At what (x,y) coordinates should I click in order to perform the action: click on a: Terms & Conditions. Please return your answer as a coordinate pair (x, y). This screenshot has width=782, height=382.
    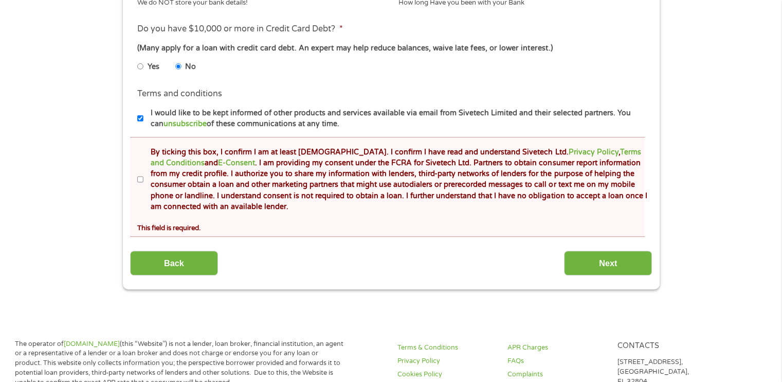
    Looking at the image, I should click on (446, 347).